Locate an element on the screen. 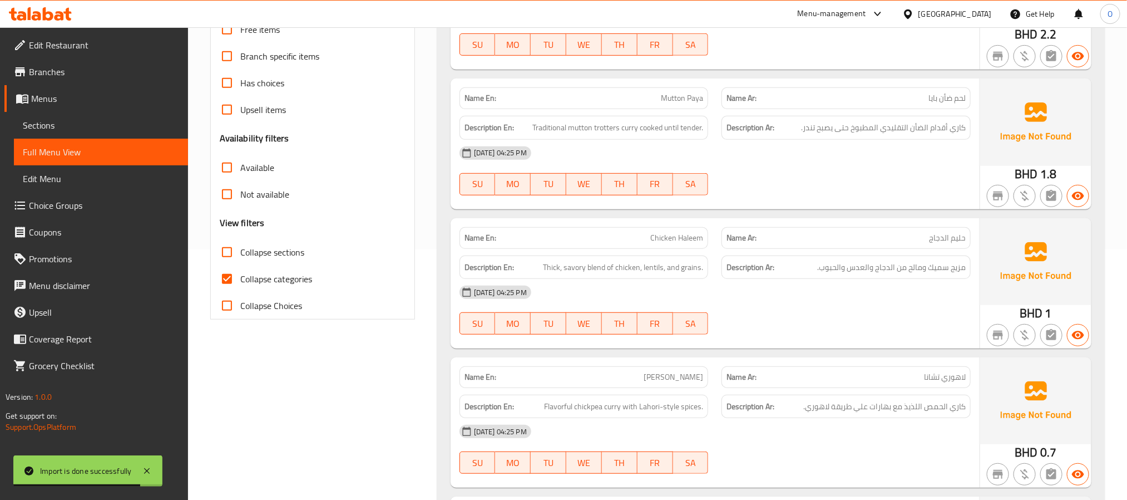 The height and width of the screenshot is (500, 1127). a: Edit Menu is located at coordinates (101, 179).